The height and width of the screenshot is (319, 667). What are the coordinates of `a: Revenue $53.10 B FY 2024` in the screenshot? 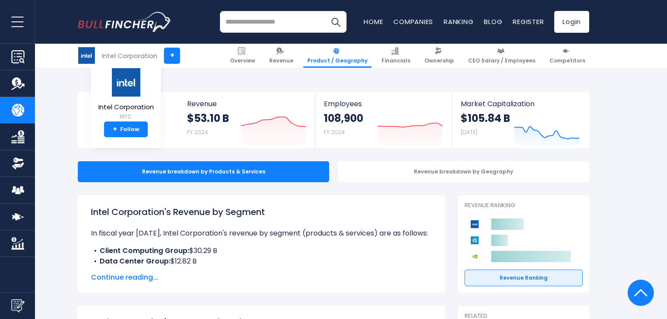 It's located at (246, 120).